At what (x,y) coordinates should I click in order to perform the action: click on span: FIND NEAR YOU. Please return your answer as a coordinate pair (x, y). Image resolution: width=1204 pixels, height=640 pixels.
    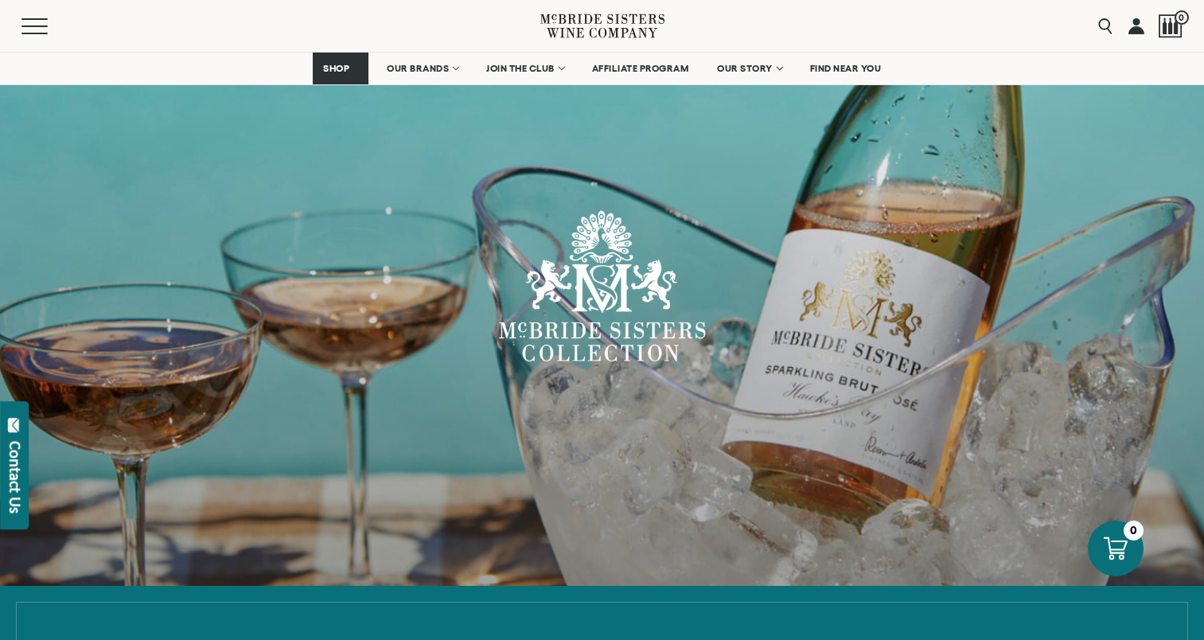
    Looking at the image, I should click on (846, 68).